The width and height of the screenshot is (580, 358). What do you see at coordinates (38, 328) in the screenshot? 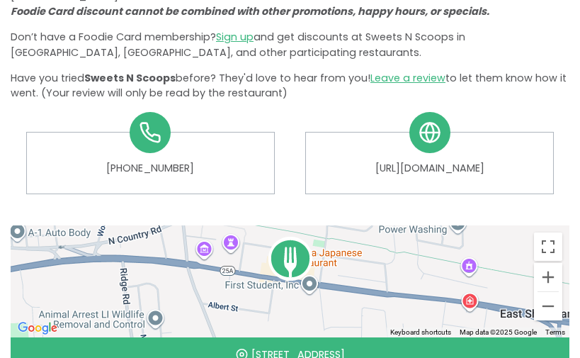
I see `a: Open this area in Google Maps (opens a new window)` at bounding box center [38, 328].